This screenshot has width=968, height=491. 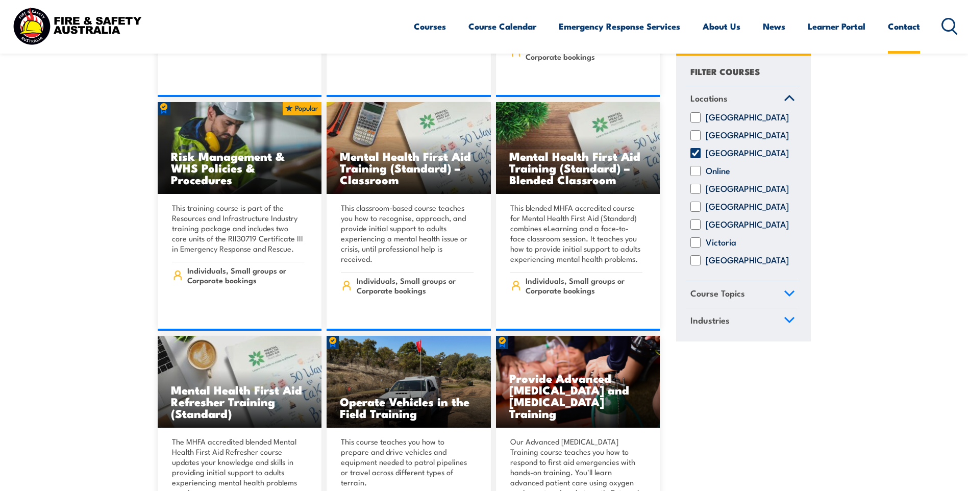 What do you see at coordinates (409, 382) in the screenshot?
I see `img: Operate Vehicles in the Field` at bounding box center [409, 382].